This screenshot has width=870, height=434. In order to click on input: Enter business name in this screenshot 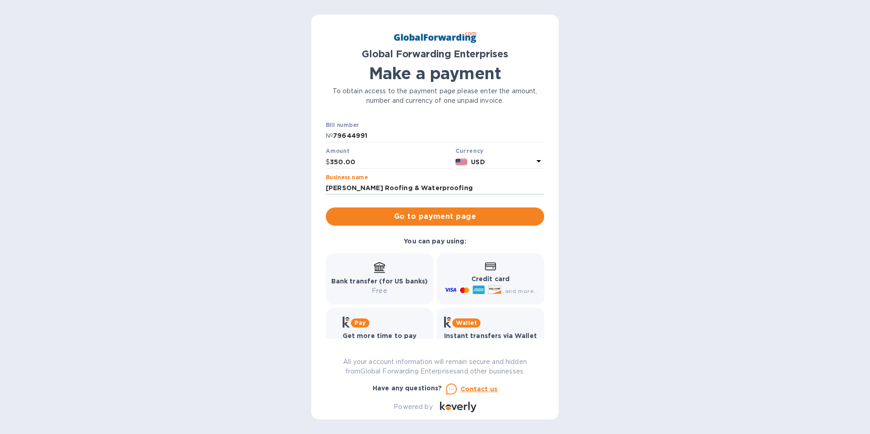, I will do `click(435, 188)`.